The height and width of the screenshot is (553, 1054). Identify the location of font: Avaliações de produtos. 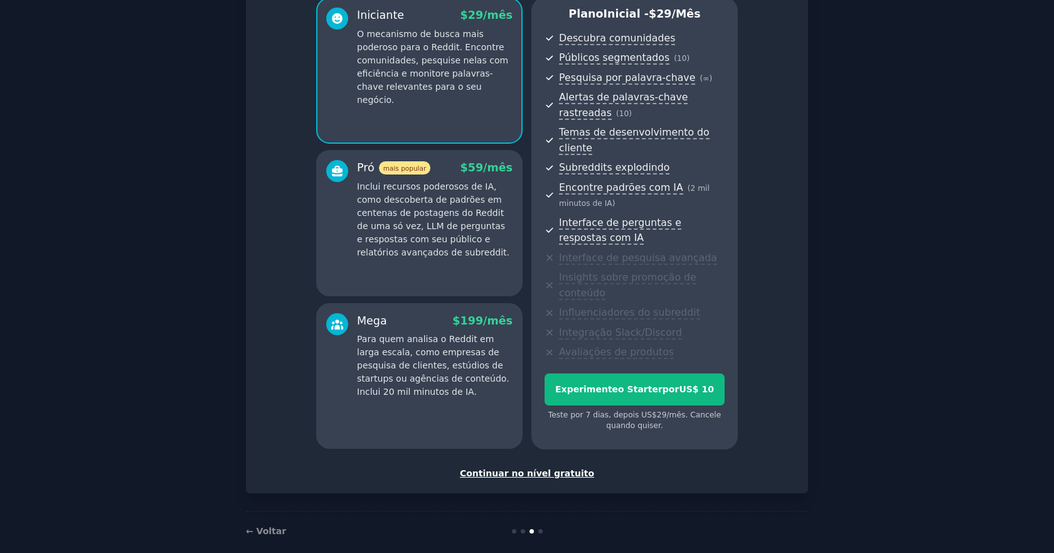
(616, 351).